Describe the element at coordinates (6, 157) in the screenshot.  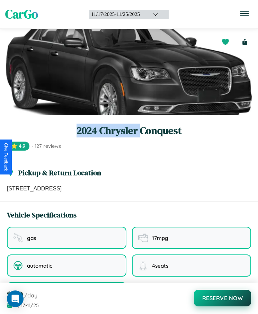
I see `div: Give Feedback` at that location.